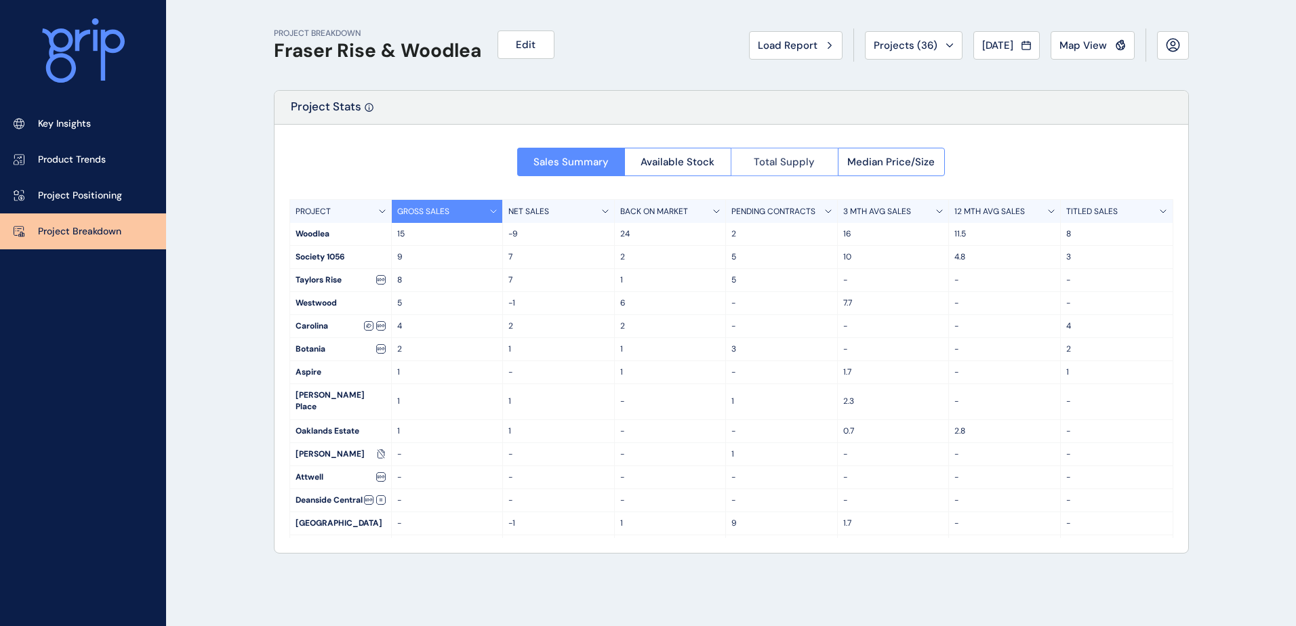  I want to click on p: 24, so click(670, 234).